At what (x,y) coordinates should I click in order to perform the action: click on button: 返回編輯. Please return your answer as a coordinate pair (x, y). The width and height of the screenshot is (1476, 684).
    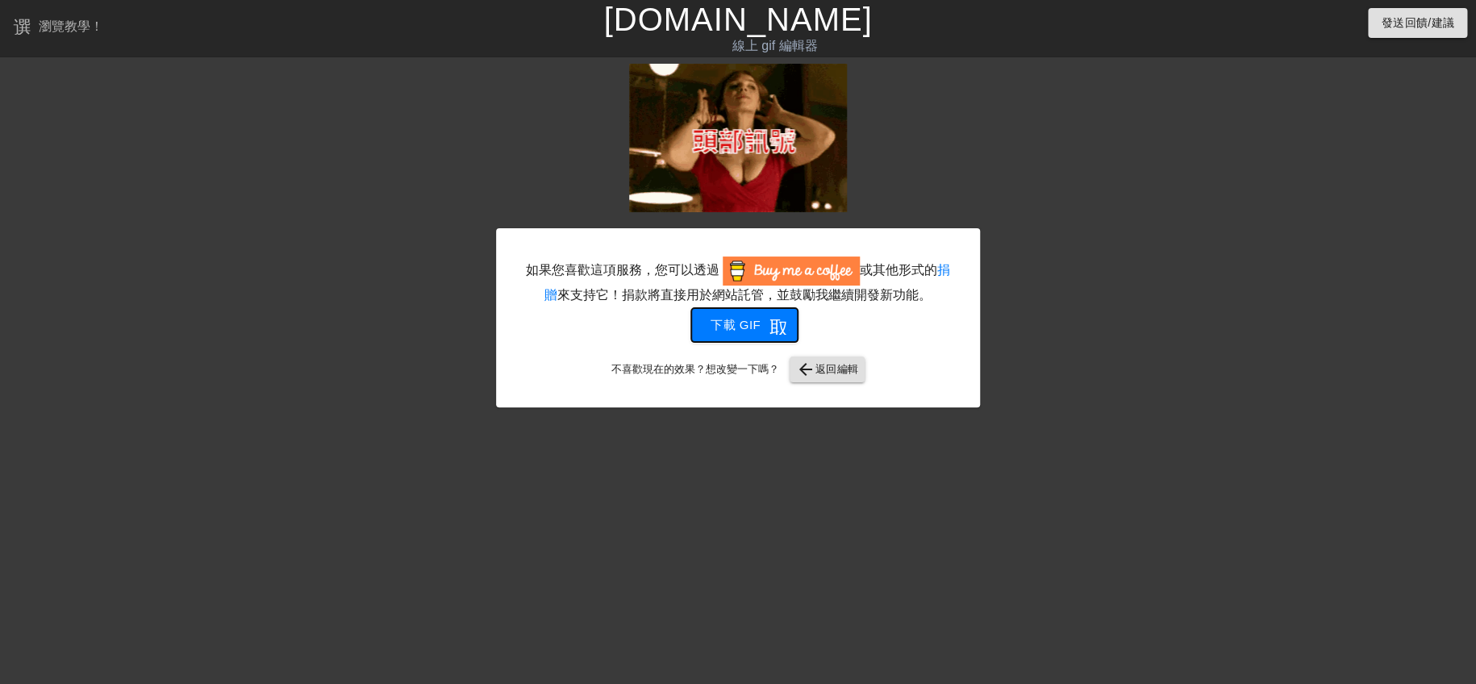
    Looking at the image, I should click on (828, 369).